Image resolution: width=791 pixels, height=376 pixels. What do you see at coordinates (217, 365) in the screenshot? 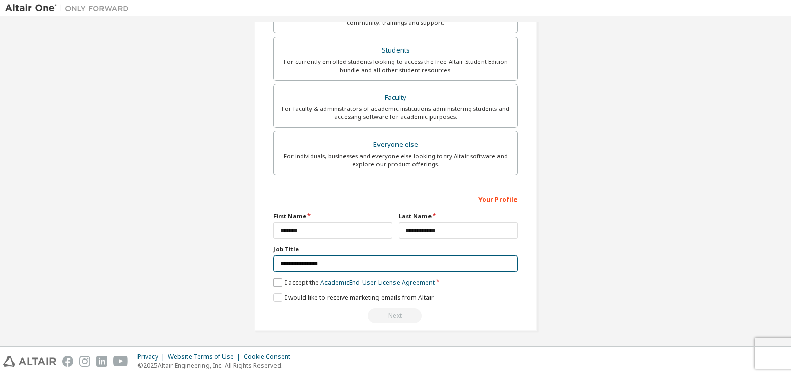
I see `p: © 2025 Altair Engineering, Inc. All Rights Reserved.` at bounding box center [217, 365].